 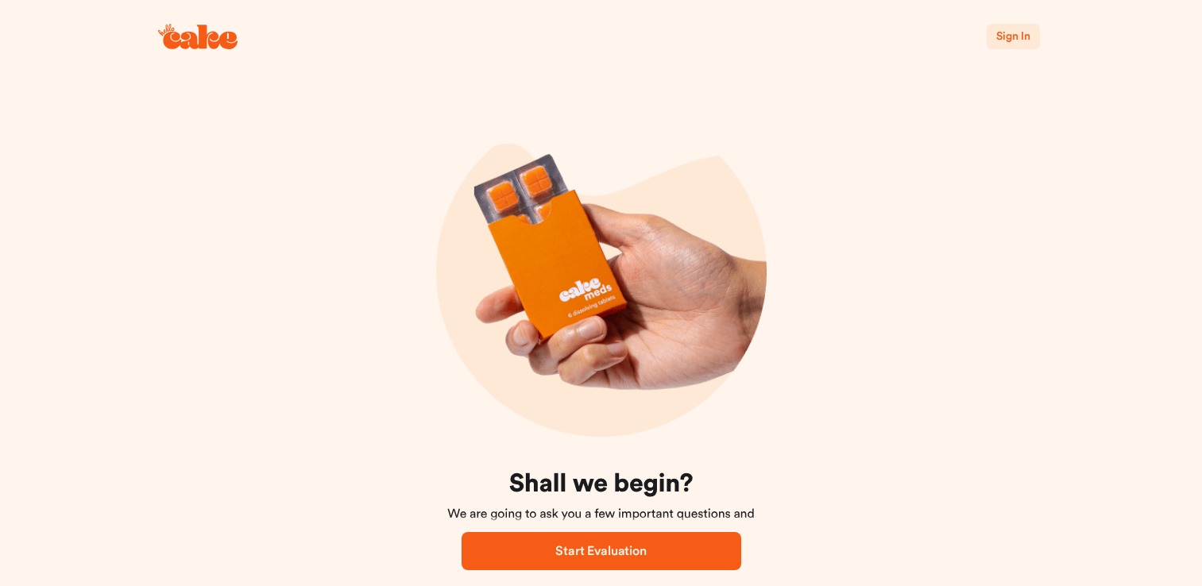 What do you see at coordinates (601, 484) in the screenshot?
I see `h1: Shall we begin?` at bounding box center [601, 484].